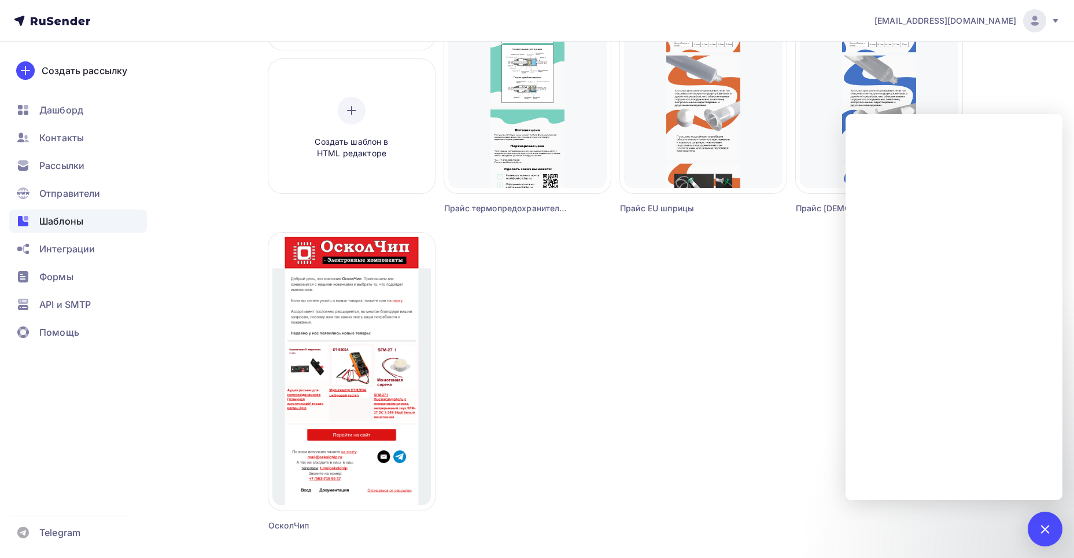 Image resolution: width=1074 pixels, height=558 pixels. I want to click on span: Помощь, so click(59, 332).